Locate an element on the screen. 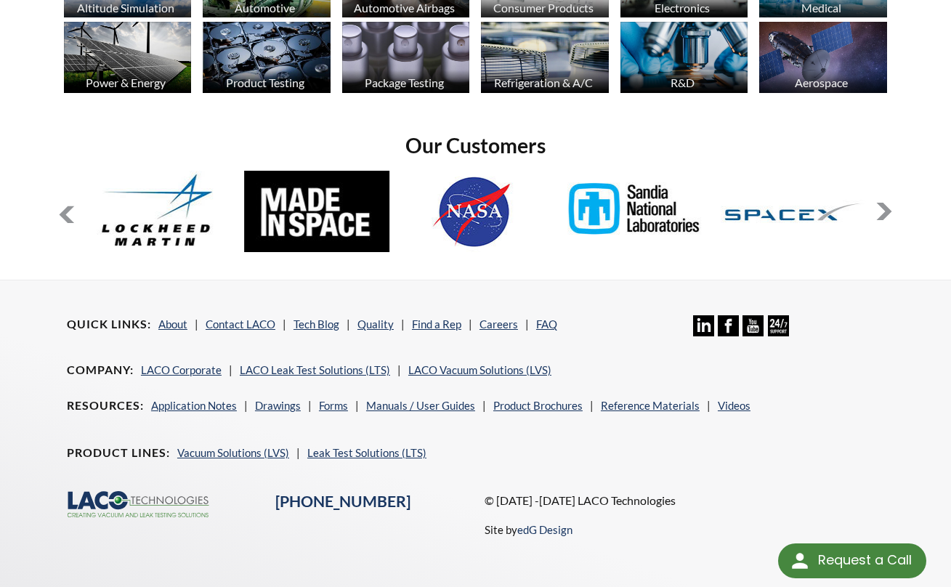  div: Automotive is located at coordinates (264, 7).